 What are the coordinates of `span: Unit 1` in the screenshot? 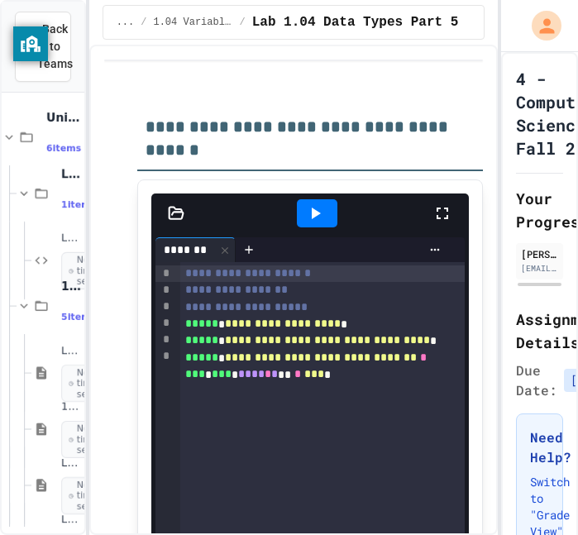 It's located at (64, 117).